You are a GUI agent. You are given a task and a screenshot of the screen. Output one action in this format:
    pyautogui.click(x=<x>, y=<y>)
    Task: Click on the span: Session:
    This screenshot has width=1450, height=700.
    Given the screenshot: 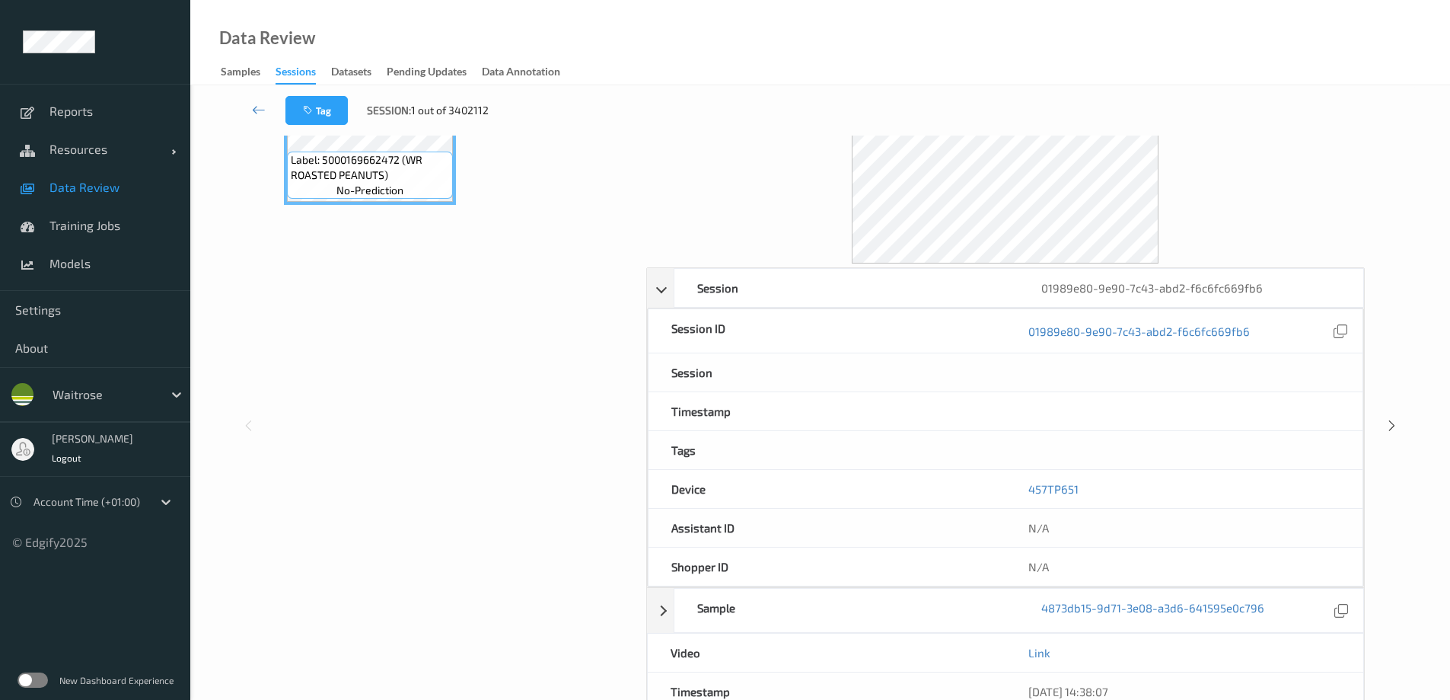 What is the action you would take?
    pyautogui.click(x=389, y=110)
    